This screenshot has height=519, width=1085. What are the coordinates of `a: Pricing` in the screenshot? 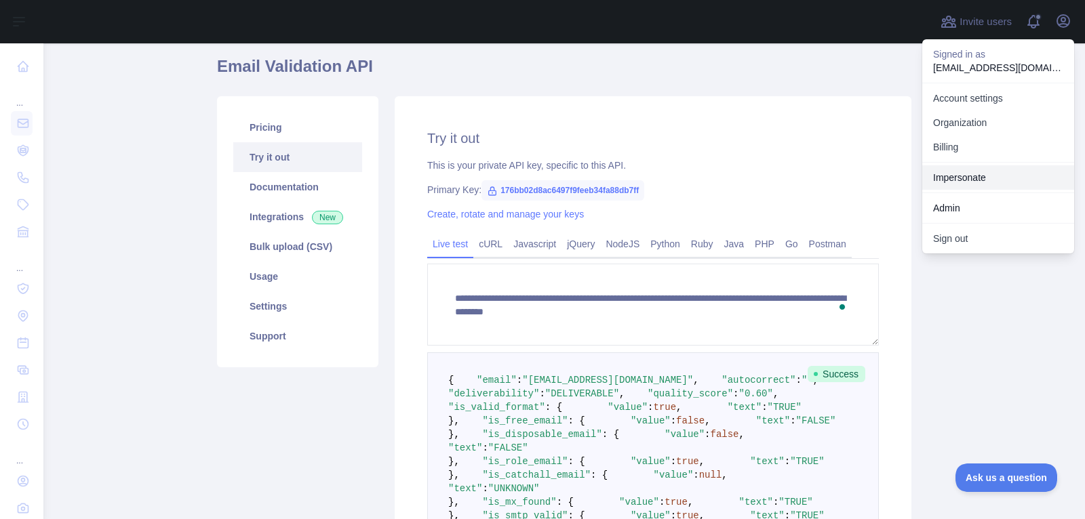 It's located at (298, 127).